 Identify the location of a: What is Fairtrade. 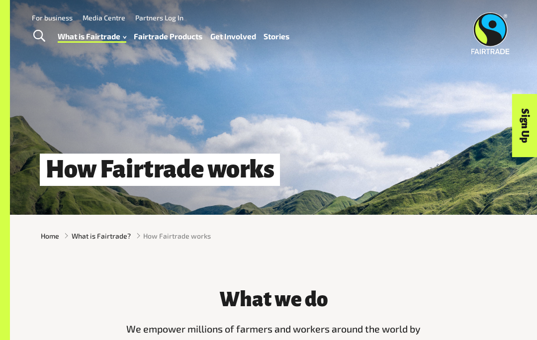
(92, 36).